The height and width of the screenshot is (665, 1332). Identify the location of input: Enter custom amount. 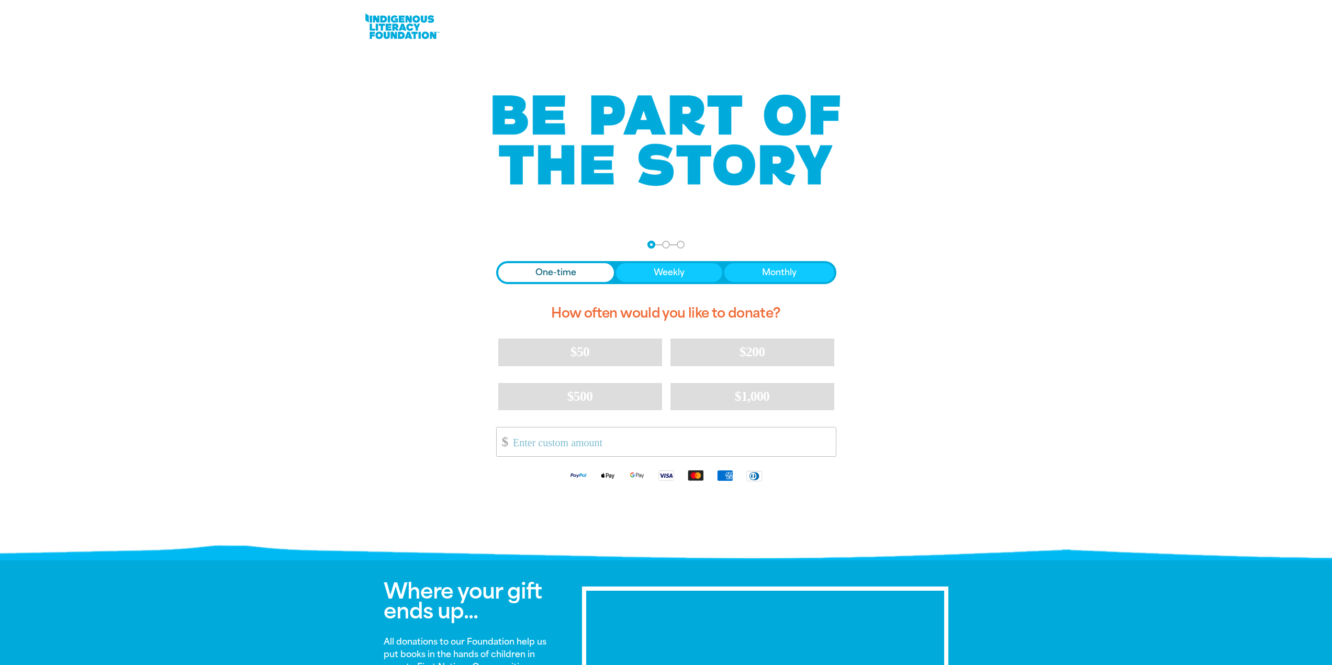
(670, 442).